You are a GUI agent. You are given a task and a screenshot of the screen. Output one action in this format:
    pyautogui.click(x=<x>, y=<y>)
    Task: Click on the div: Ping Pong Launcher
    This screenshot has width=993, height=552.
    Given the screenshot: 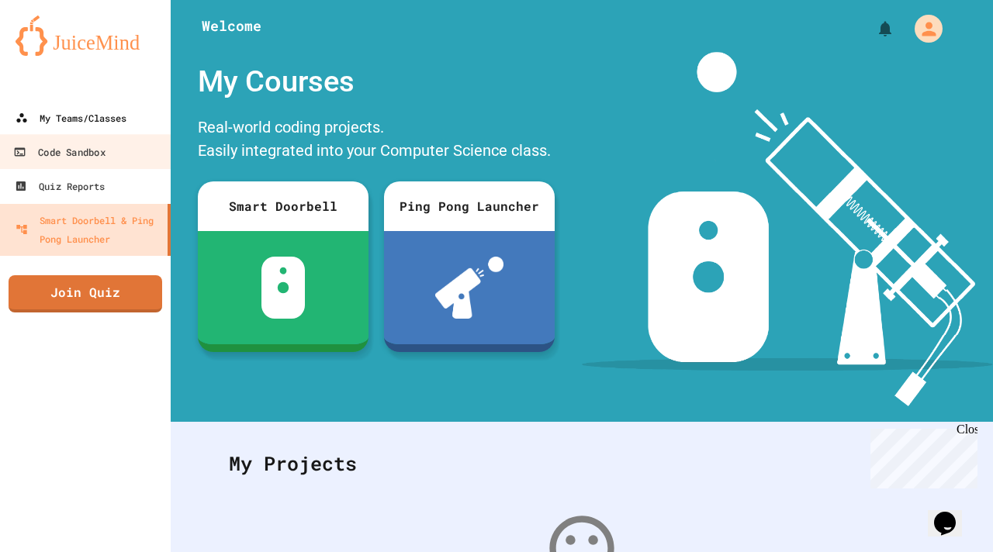 What is the action you would take?
    pyautogui.click(x=469, y=206)
    